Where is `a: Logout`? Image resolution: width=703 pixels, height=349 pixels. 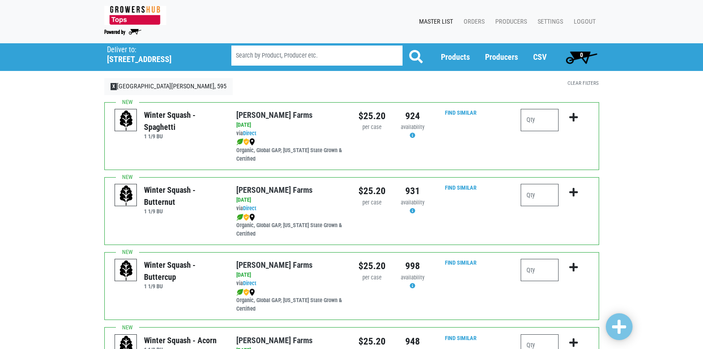
a: Logout is located at coordinates (583, 22).